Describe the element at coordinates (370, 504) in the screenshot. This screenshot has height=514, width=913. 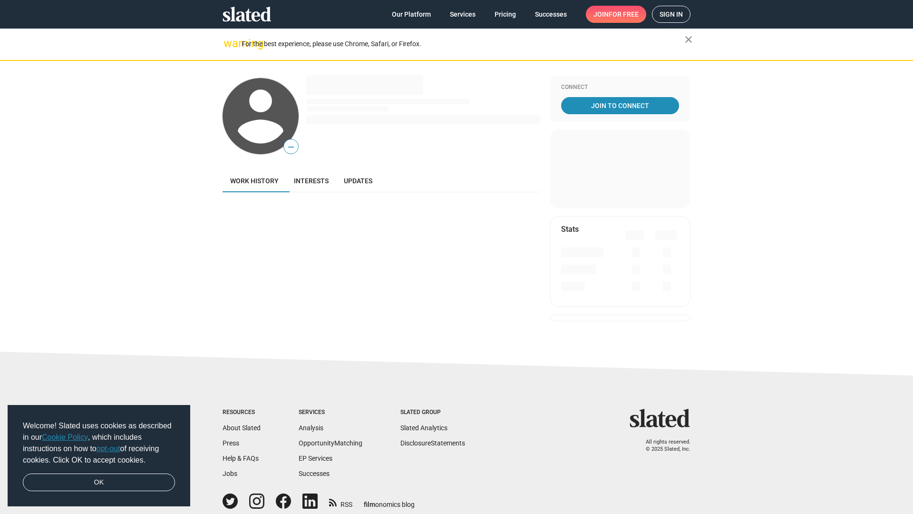
I see `span: film` at that location.